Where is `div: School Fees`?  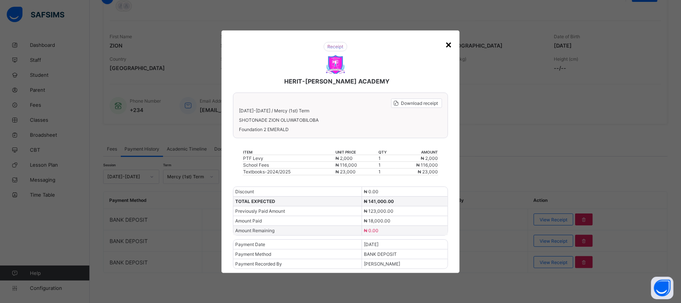
div: School Fees is located at coordinates (289, 165).